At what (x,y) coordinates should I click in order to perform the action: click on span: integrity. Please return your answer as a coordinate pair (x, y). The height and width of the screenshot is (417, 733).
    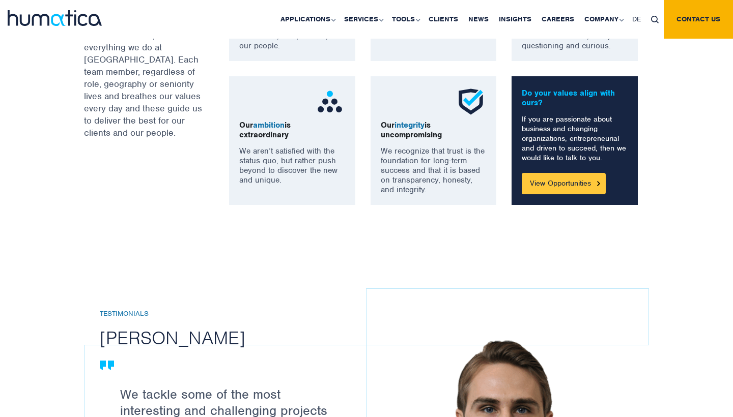
    Looking at the image, I should click on (409, 125).